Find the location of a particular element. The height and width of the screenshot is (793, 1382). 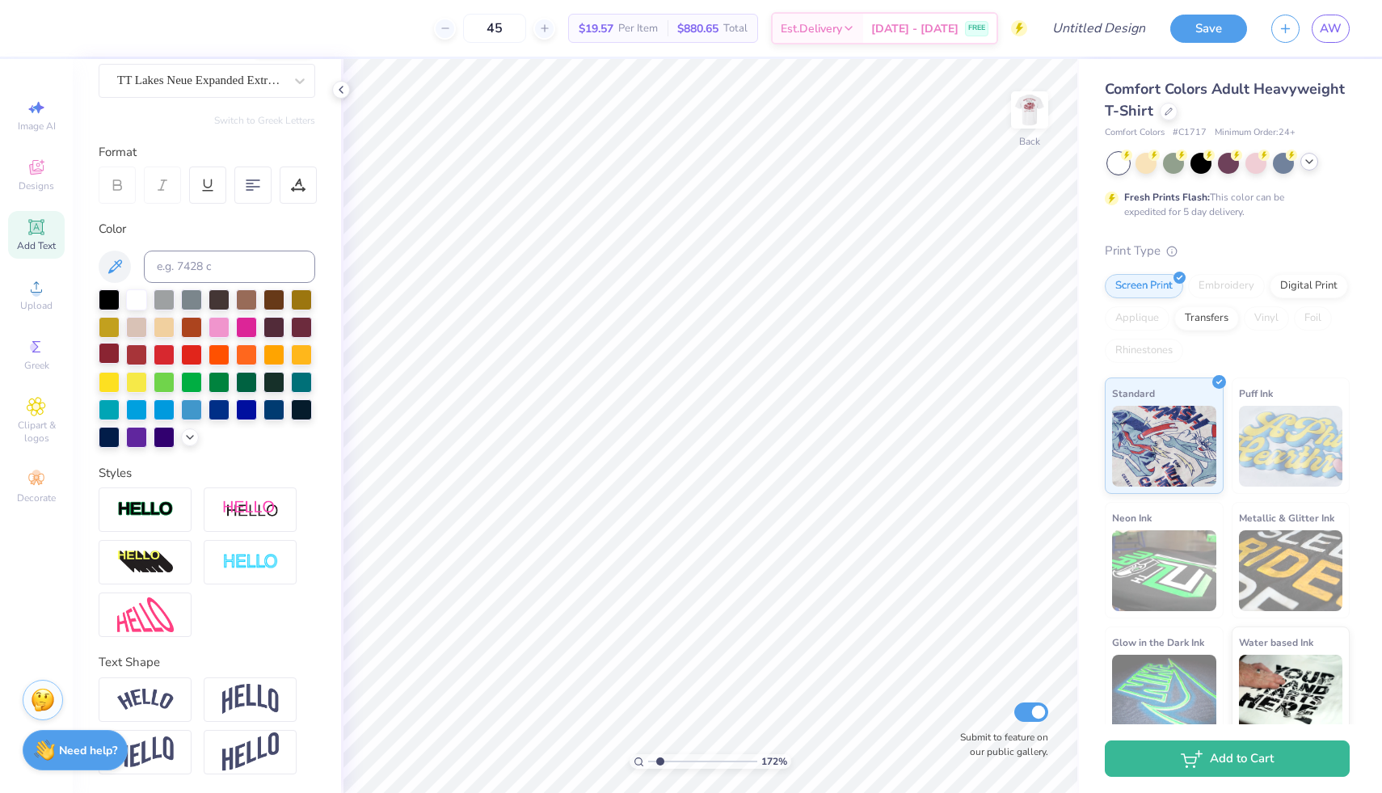

a: AW is located at coordinates (1330, 28).